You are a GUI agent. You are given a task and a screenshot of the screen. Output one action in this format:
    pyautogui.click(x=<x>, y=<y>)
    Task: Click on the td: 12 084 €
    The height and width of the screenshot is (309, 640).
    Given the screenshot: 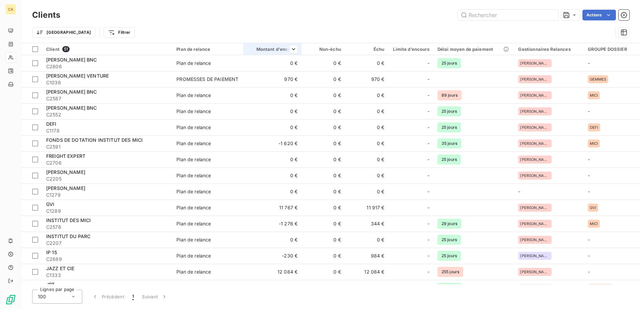 What is the action you would take?
    pyautogui.click(x=272, y=272)
    